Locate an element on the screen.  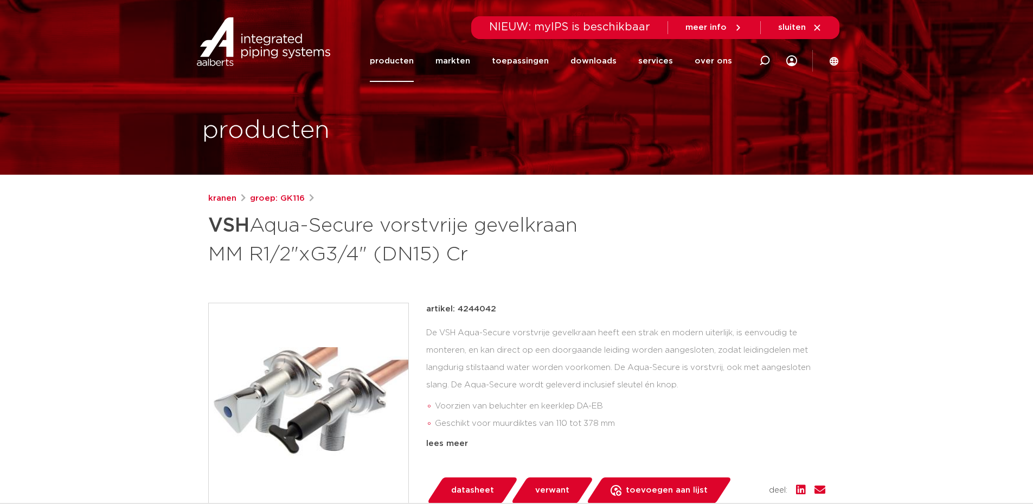
a: services is located at coordinates (656, 61).